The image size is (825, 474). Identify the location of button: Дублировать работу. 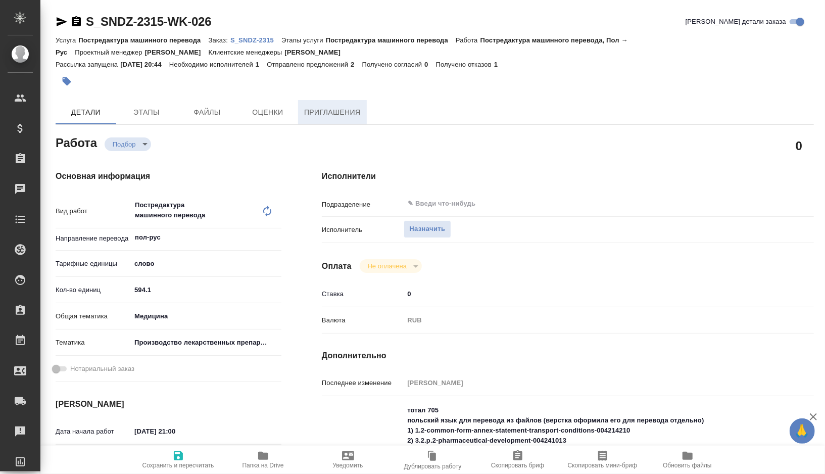
(433, 459).